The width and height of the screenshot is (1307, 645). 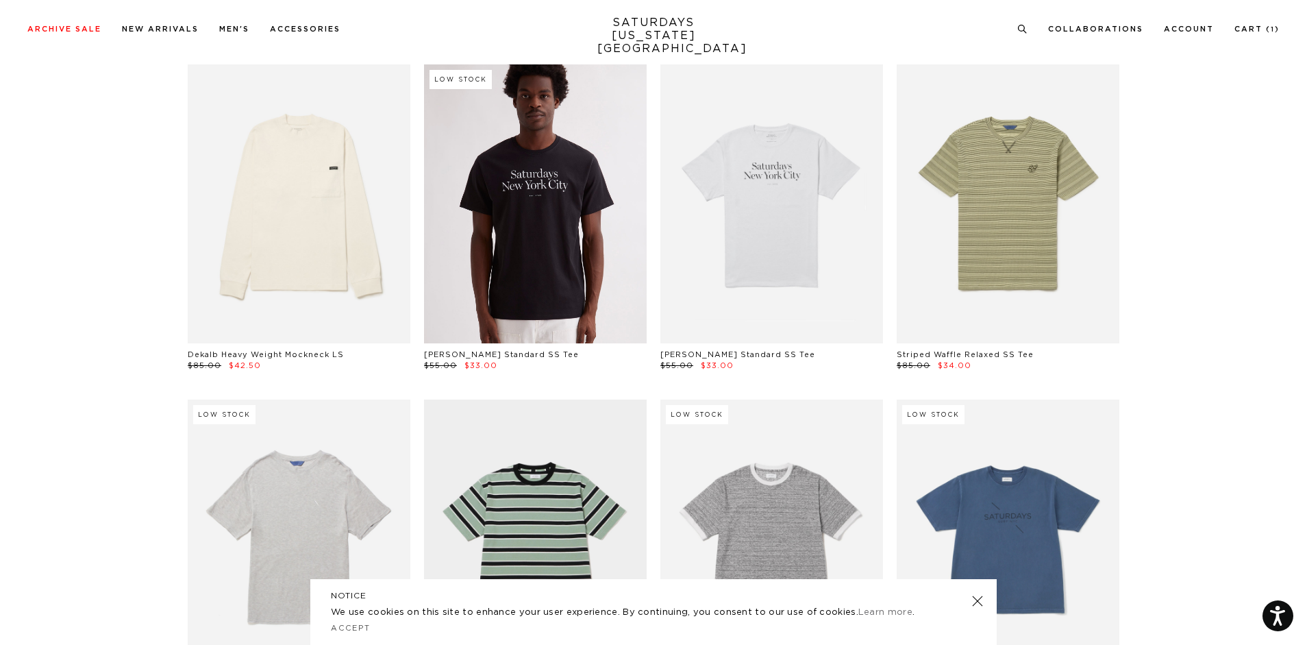 What do you see at coordinates (653, 595) in the screenshot?
I see `h5: NOTICE` at bounding box center [653, 595].